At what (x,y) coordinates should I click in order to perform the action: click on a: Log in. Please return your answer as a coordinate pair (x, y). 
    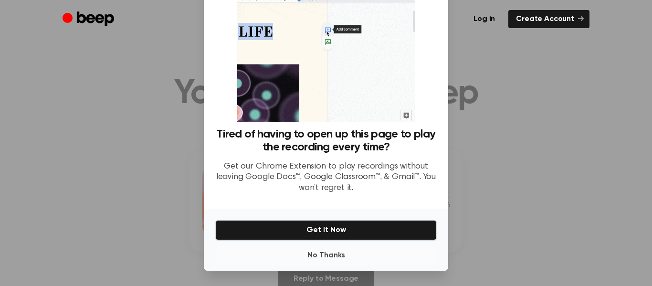
    Looking at the image, I should click on (484, 19).